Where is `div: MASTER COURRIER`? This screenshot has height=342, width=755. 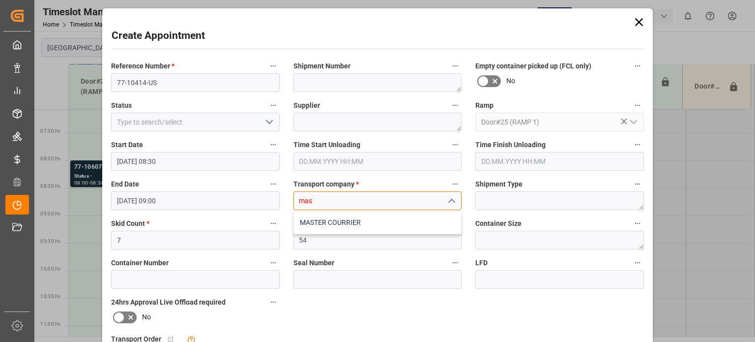 div: MASTER COURRIER is located at coordinates (378, 222).